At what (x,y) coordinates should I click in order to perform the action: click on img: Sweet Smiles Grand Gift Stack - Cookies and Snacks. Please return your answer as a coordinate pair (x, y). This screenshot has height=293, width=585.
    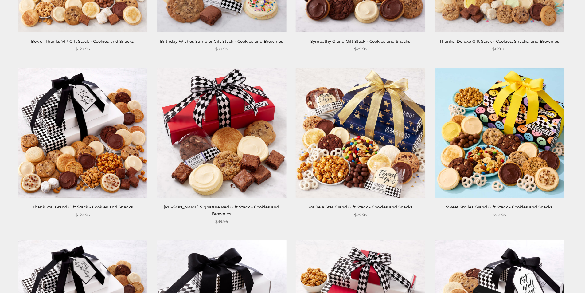
    Looking at the image, I should click on (500, 133).